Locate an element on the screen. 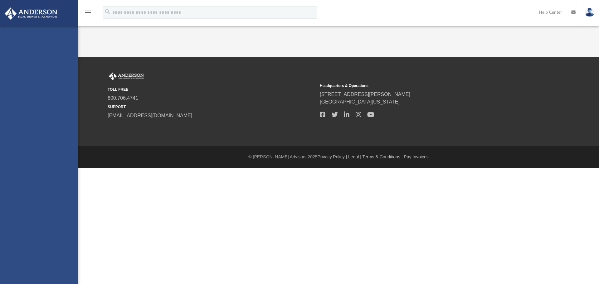  i: search is located at coordinates (108, 12).